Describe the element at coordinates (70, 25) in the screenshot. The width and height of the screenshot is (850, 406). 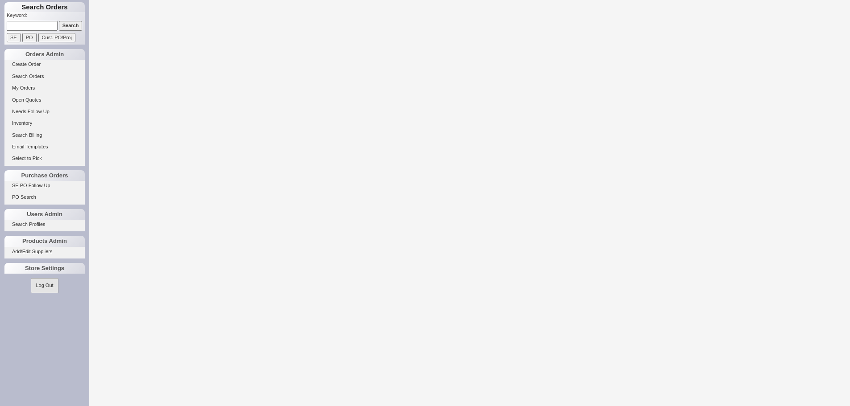
I see `input: Search` at that location.